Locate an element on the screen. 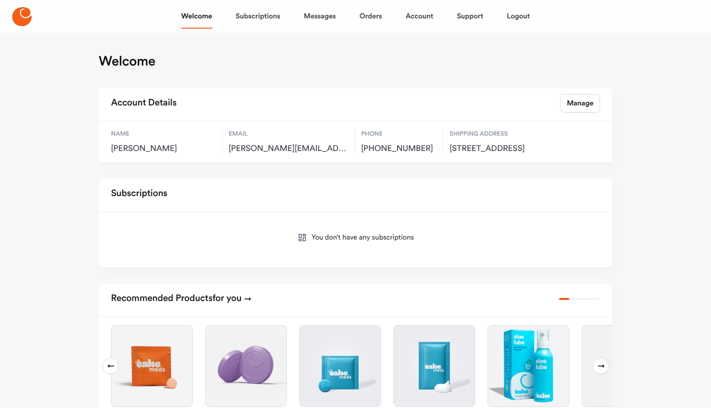 This screenshot has width=711, height=408. span: for you is located at coordinates (227, 298).